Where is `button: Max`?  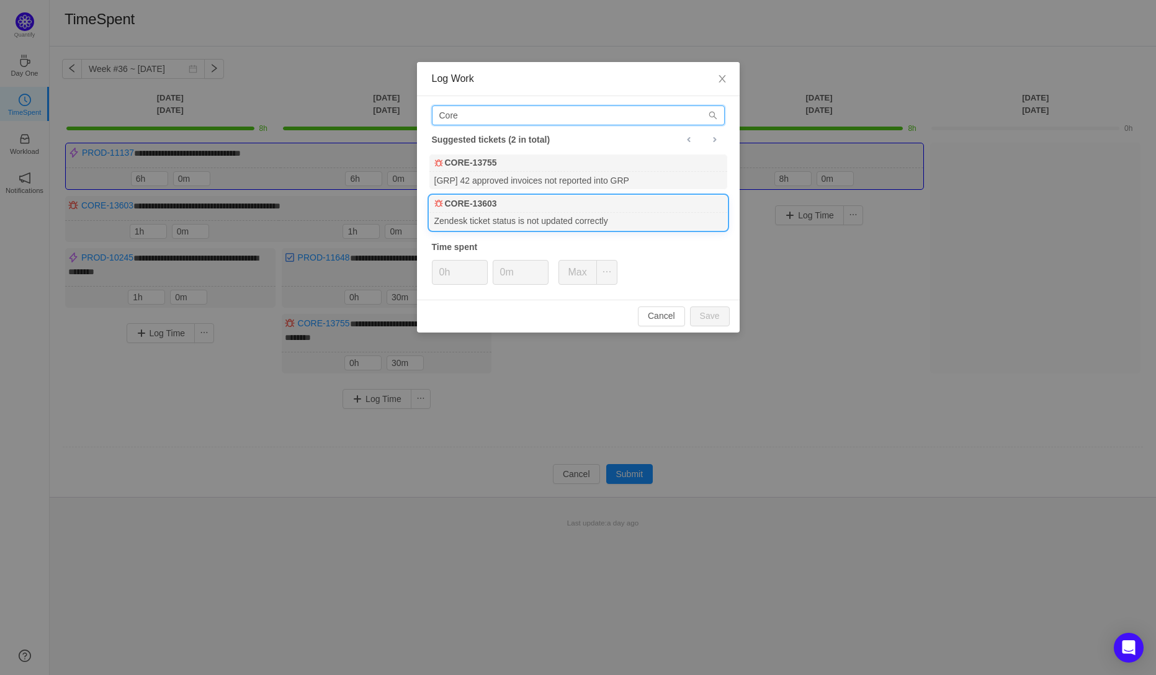
button: Max is located at coordinates (578, 272).